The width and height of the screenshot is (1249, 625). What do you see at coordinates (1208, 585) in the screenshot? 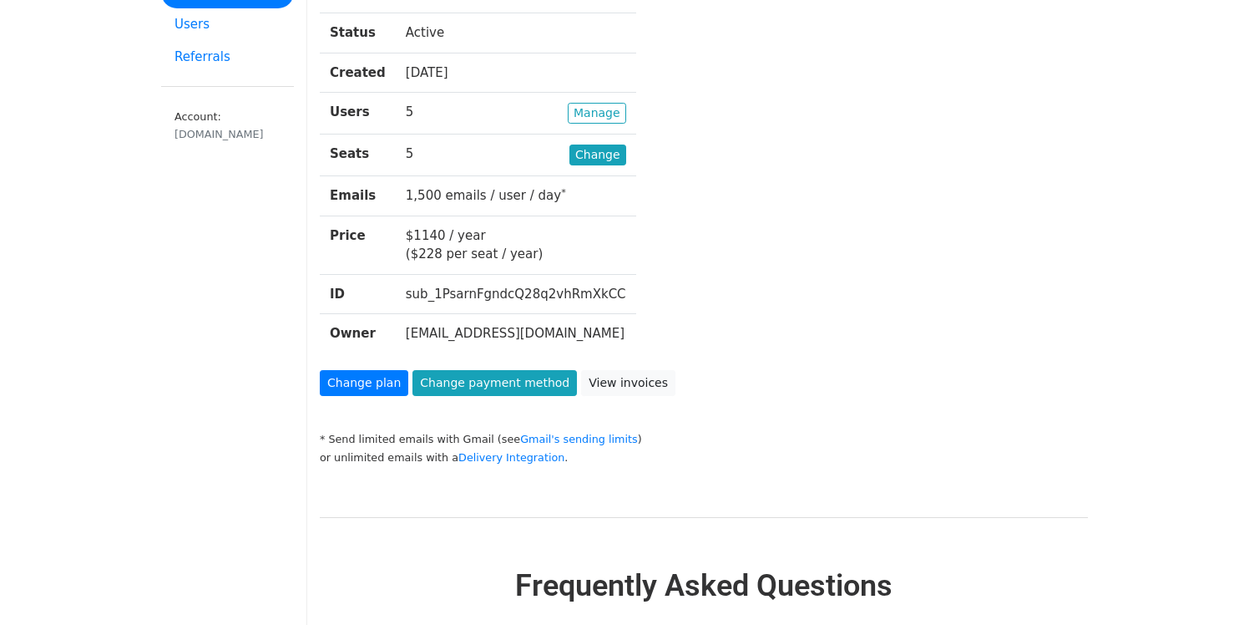
I see `div: Widget de chat` at bounding box center [1208, 585].